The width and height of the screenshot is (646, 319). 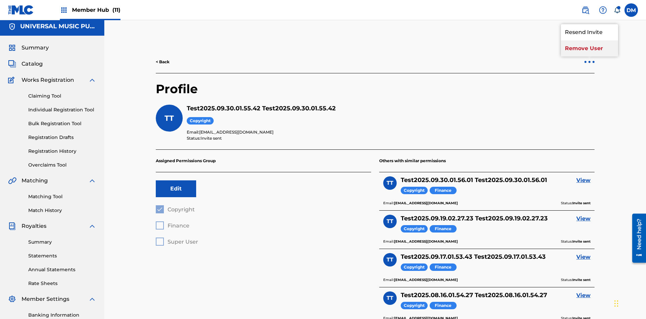 What do you see at coordinates (163, 62) in the screenshot?
I see `a: < Back` at bounding box center [163, 62].